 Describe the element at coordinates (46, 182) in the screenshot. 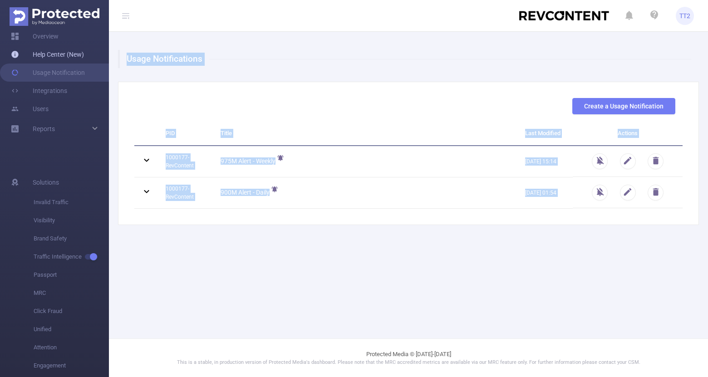

I see `span: Solutions` at that location.